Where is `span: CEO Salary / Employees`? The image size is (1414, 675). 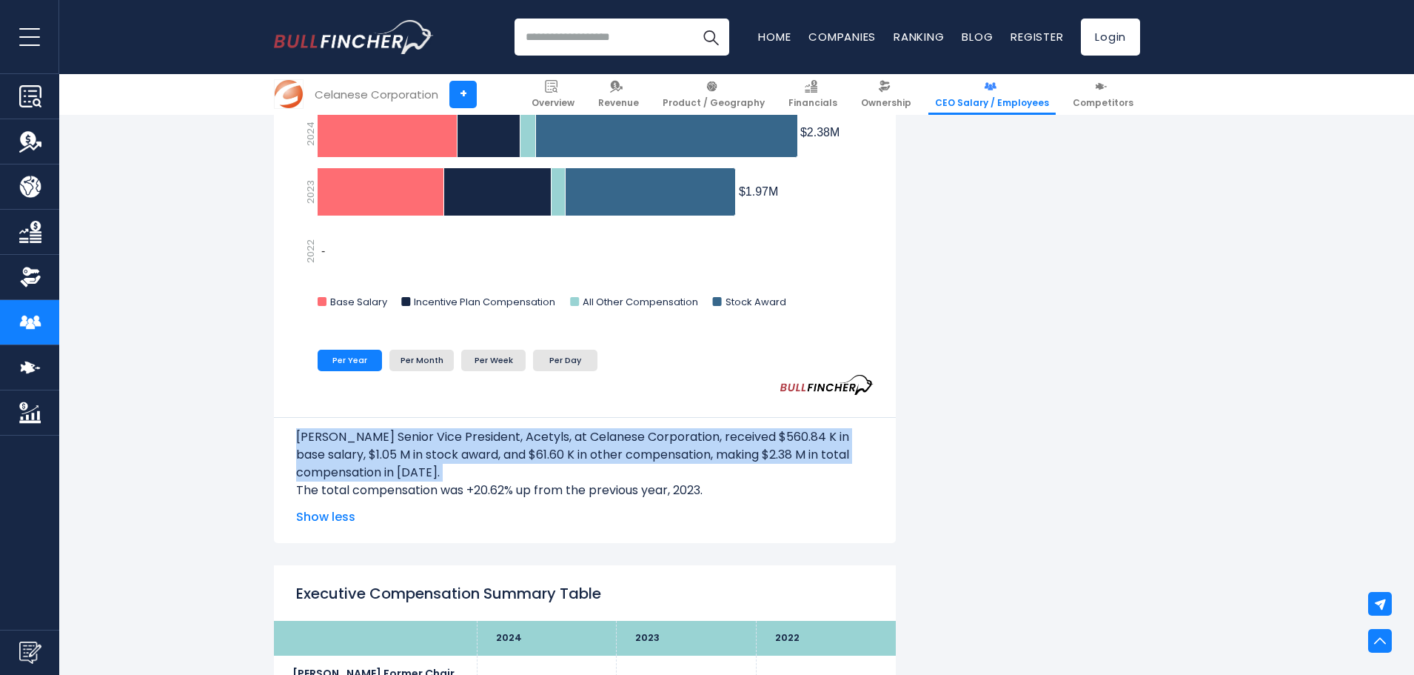 span: CEO Salary / Employees is located at coordinates (992, 103).